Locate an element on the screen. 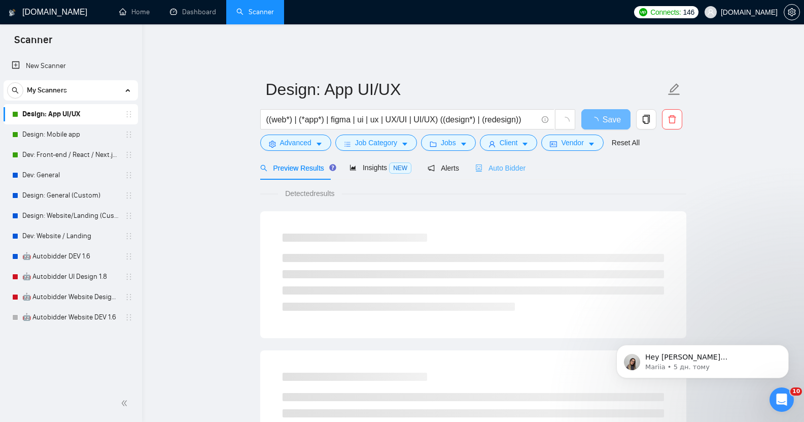  a: Design: Mobile app is located at coordinates (71, 134).